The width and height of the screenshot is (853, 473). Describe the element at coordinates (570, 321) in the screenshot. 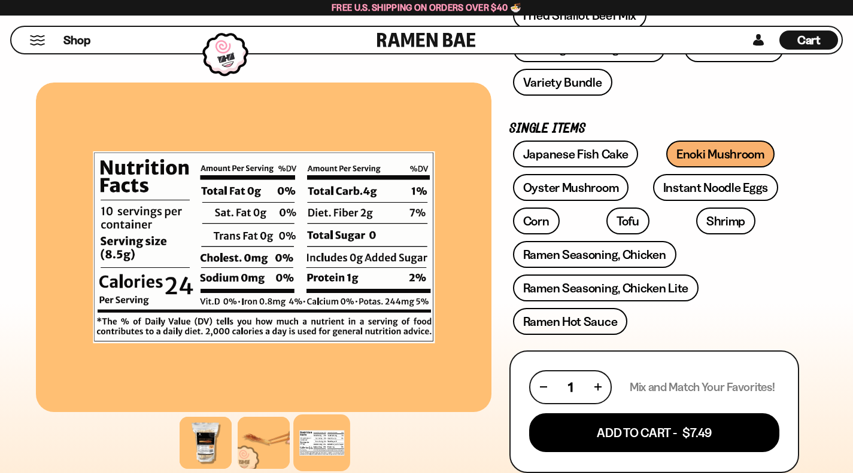

I see `a: Ramen Hot Sauce` at that location.